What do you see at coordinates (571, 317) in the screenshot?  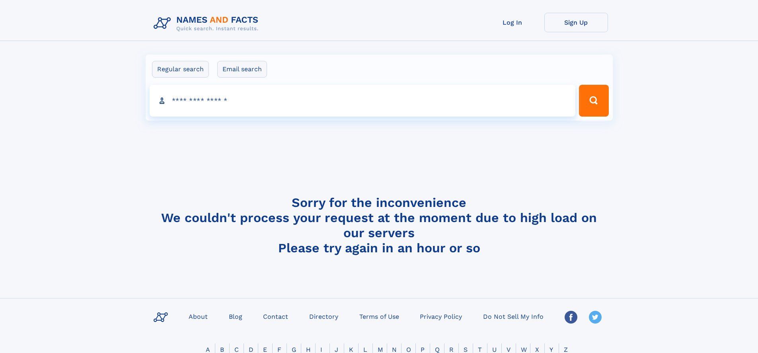 I see `img: Facebook` at bounding box center [571, 317].